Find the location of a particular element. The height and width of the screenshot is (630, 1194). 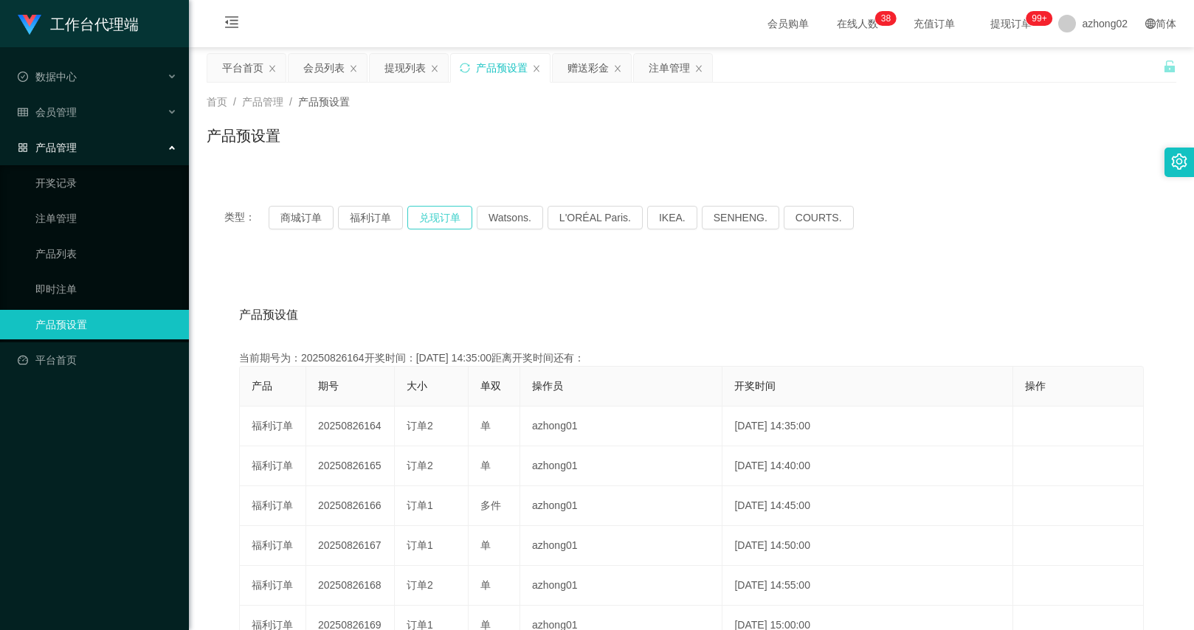

a: 即时注单 is located at coordinates (106, 289).